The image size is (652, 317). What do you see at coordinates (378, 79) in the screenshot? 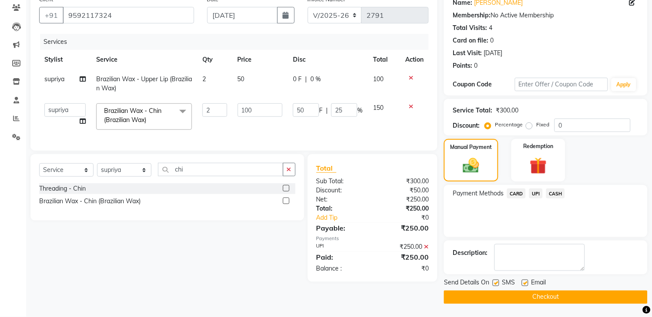
I see `span: 100` at bounding box center [378, 79].